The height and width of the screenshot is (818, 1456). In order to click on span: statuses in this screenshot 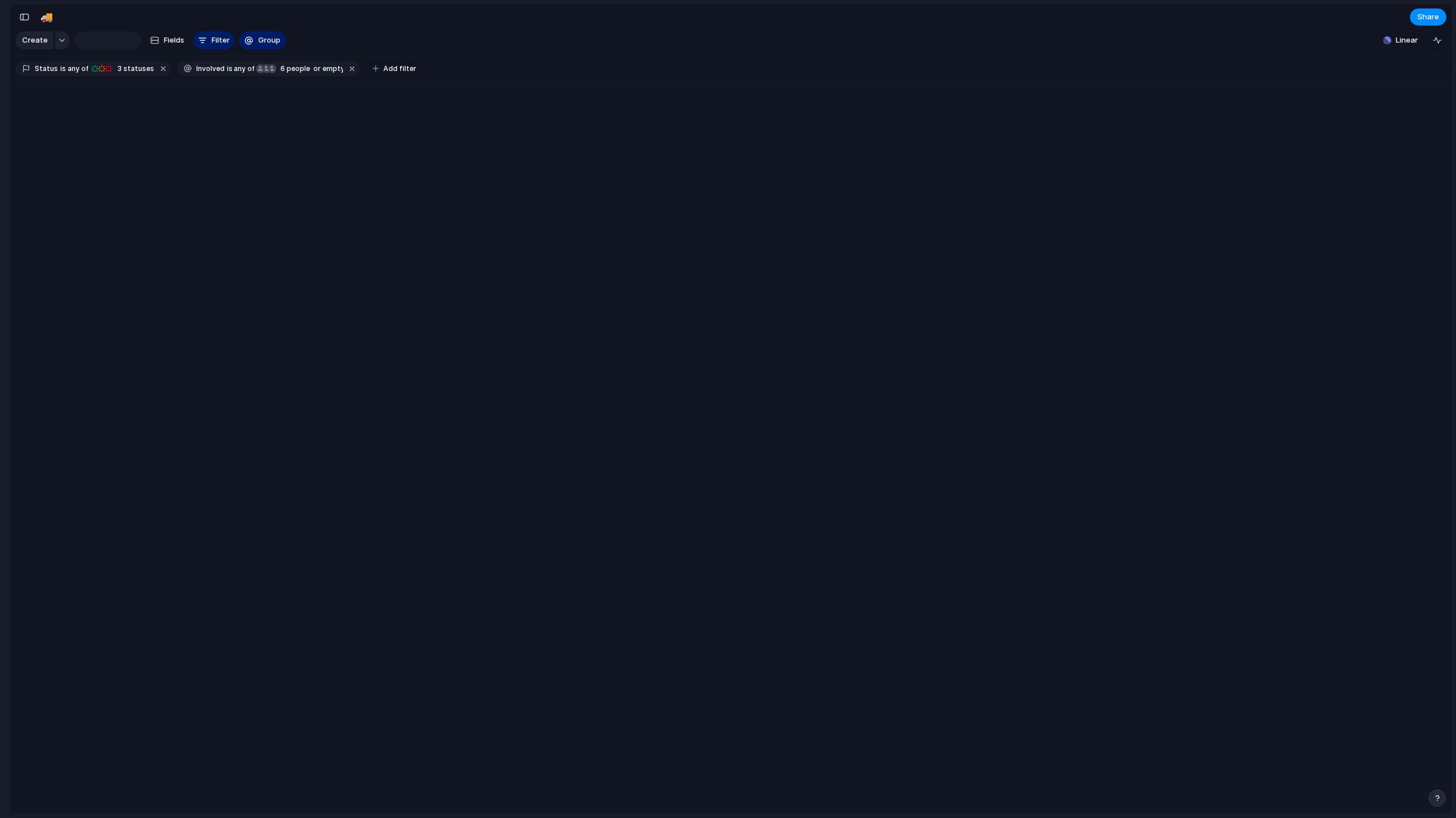, I will do `click(134, 68)`.